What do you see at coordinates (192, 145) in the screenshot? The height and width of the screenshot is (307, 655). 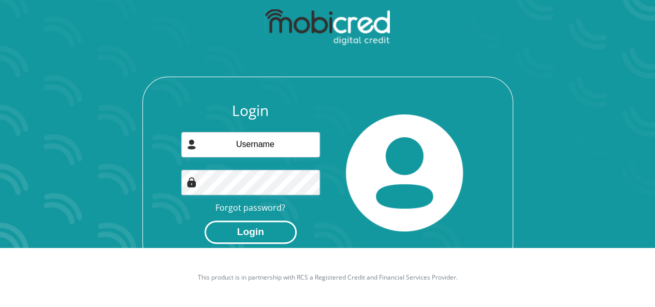 I see `img: user-icon image` at bounding box center [192, 145].